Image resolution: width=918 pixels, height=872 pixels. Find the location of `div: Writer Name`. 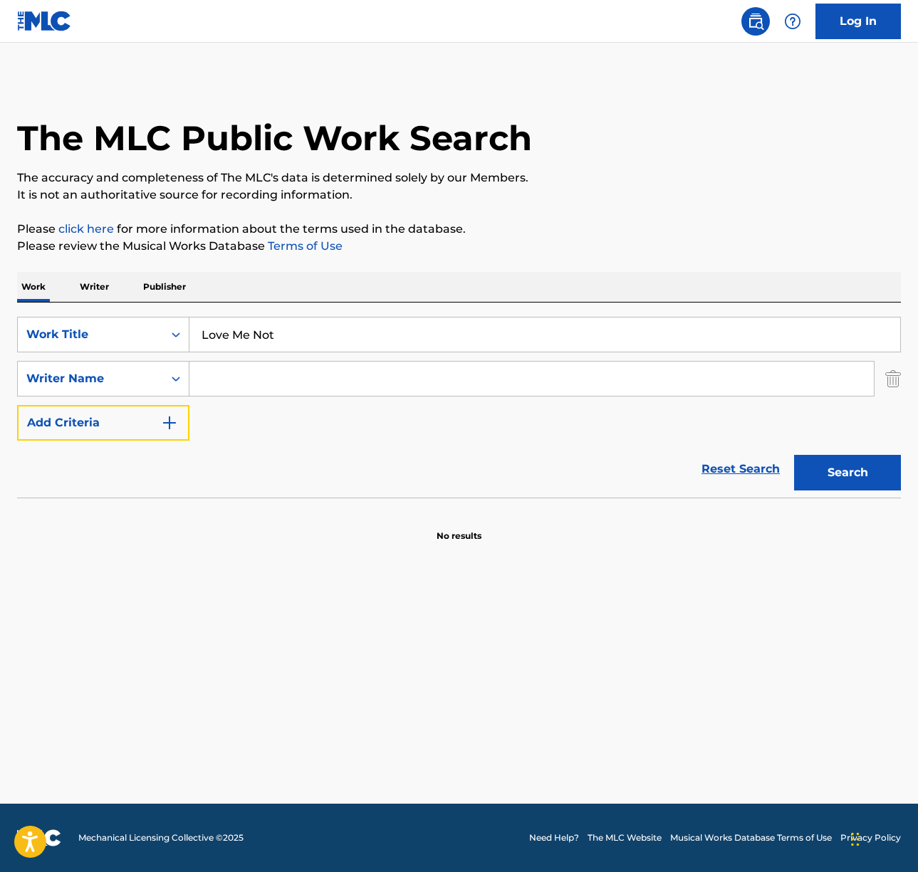

div: Writer Name is located at coordinates (90, 379).